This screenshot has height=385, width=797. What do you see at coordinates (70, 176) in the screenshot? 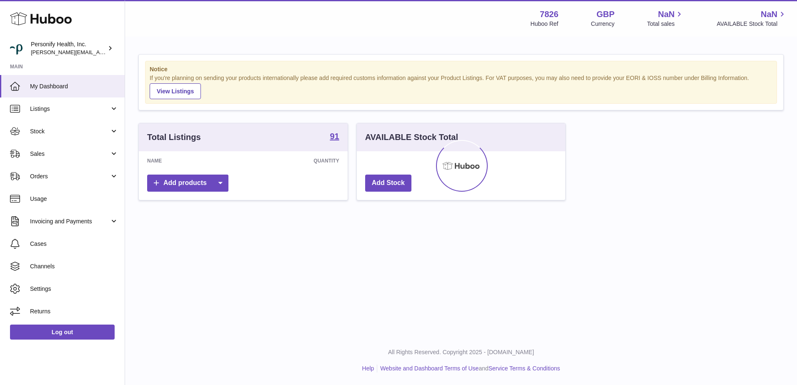
I see `span: Orders` at bounding box center [70, 176].